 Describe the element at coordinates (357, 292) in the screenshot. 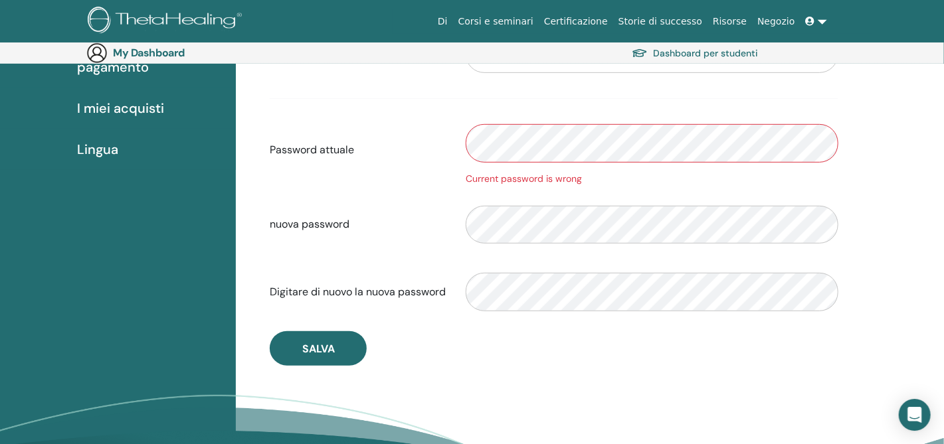

I see `label: Digitare di nuovo la nuova password` at that location.